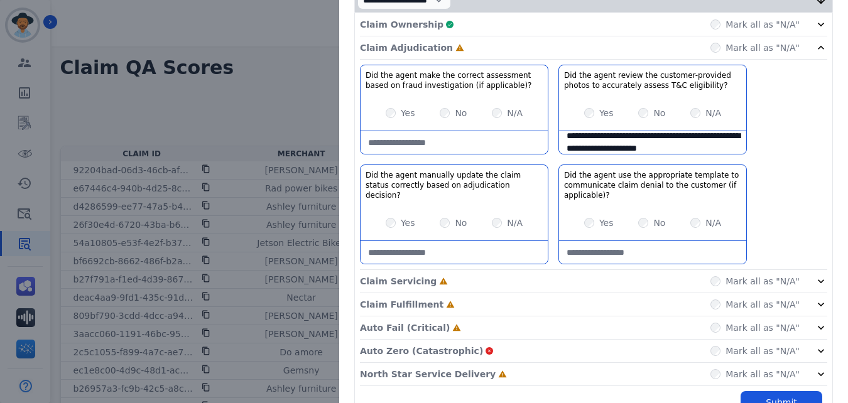 Image resolution: width=848 pixels, height=403 pixels. I want to click on h3: Did the agent use the appropriate template to communicate claim denial to the customer (if applic..., so click(652, 185).